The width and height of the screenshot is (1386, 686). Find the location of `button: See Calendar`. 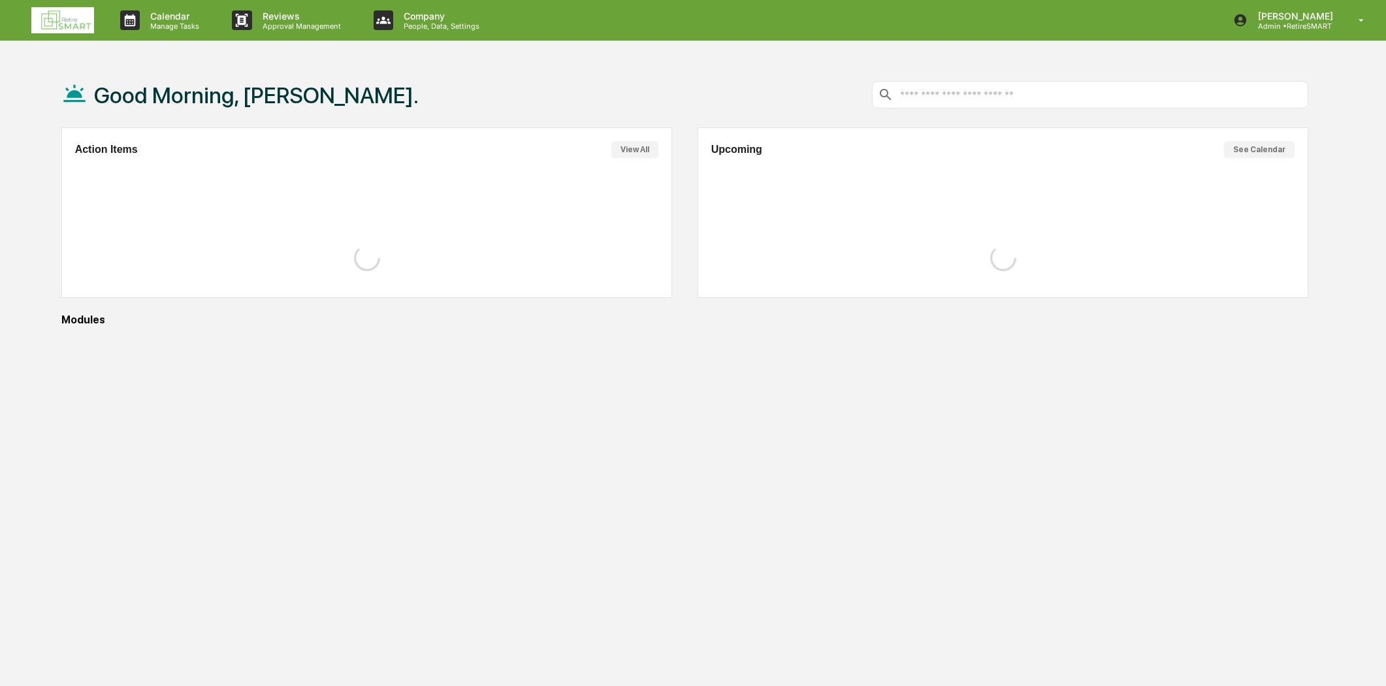

button: See Calendar is located at coordinates (1260, 150).